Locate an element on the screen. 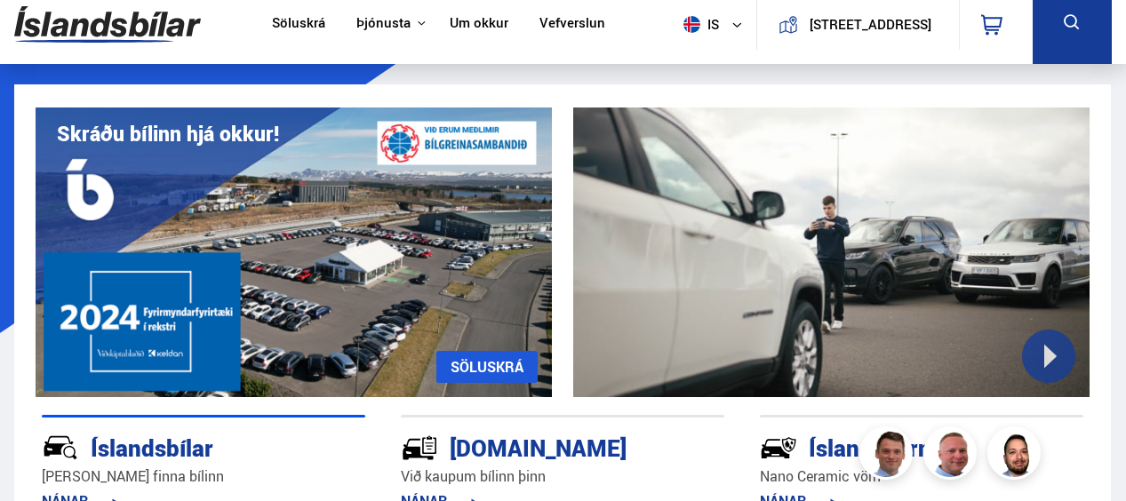 The image size is (1126, 501). span: is is located at coordinates (699, 24).